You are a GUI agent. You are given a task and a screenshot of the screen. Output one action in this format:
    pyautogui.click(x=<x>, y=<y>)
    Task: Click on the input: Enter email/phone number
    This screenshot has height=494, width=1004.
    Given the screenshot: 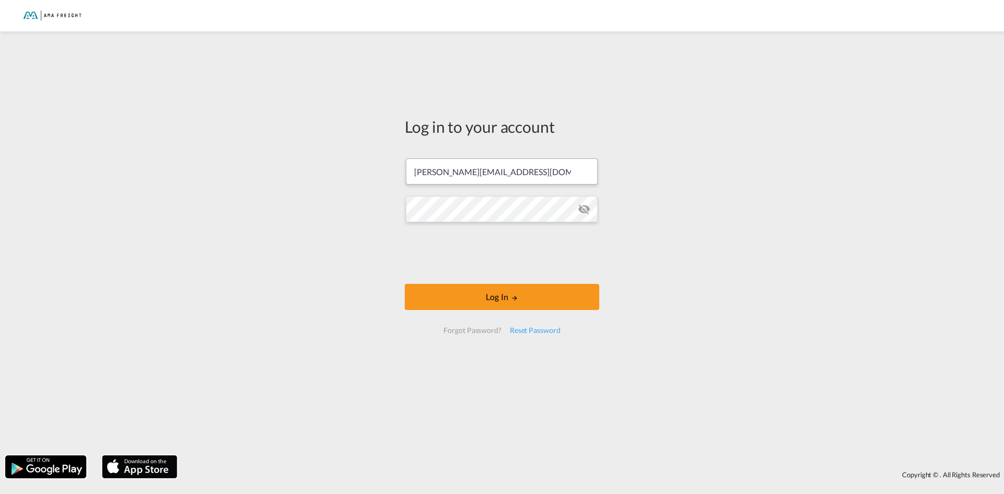 What is the action you would take?
    pyautogui.click(x=502, y=172)
    